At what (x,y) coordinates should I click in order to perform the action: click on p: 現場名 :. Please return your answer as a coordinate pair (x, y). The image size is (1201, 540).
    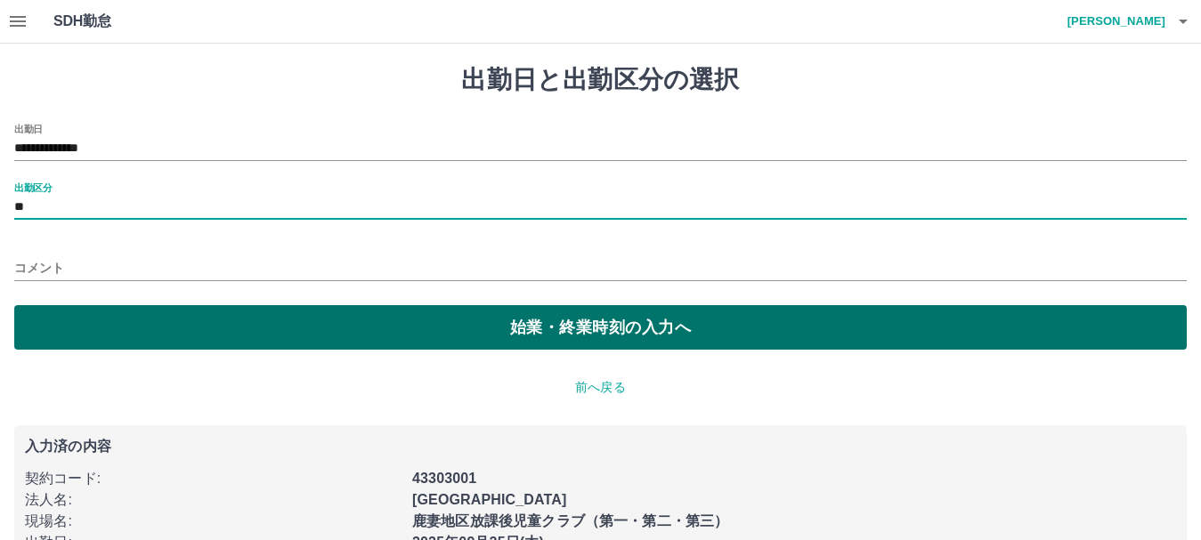
    Looking at the image, I should click on (213, 522).